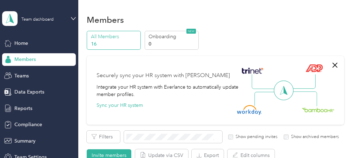  What do you see at coordinates (255, 137) in the screenshot?
I see `label: Show pending invites` at bounding box center [255, 137].